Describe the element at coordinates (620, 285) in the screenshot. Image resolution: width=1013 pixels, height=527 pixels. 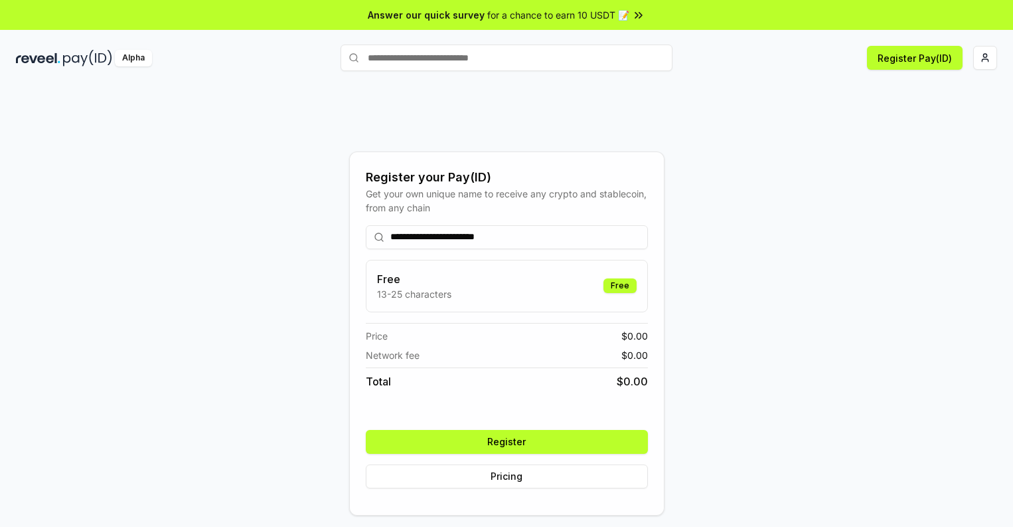
I see `div: Free` at that location.